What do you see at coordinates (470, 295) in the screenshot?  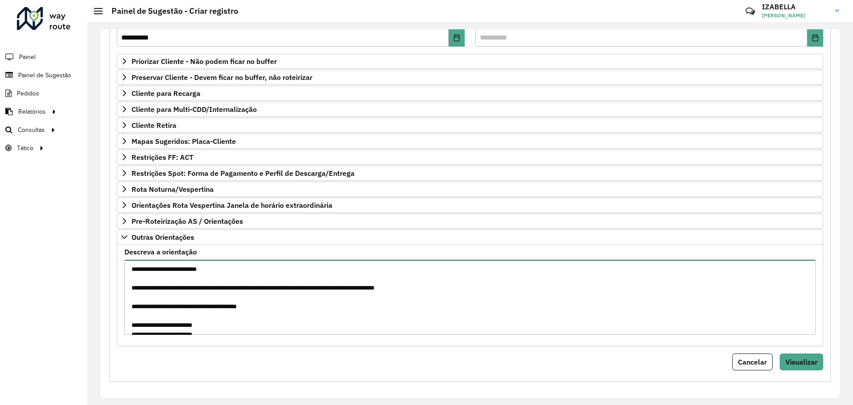 I see `div: Outras Orientações` at bounding box center [470, 295].